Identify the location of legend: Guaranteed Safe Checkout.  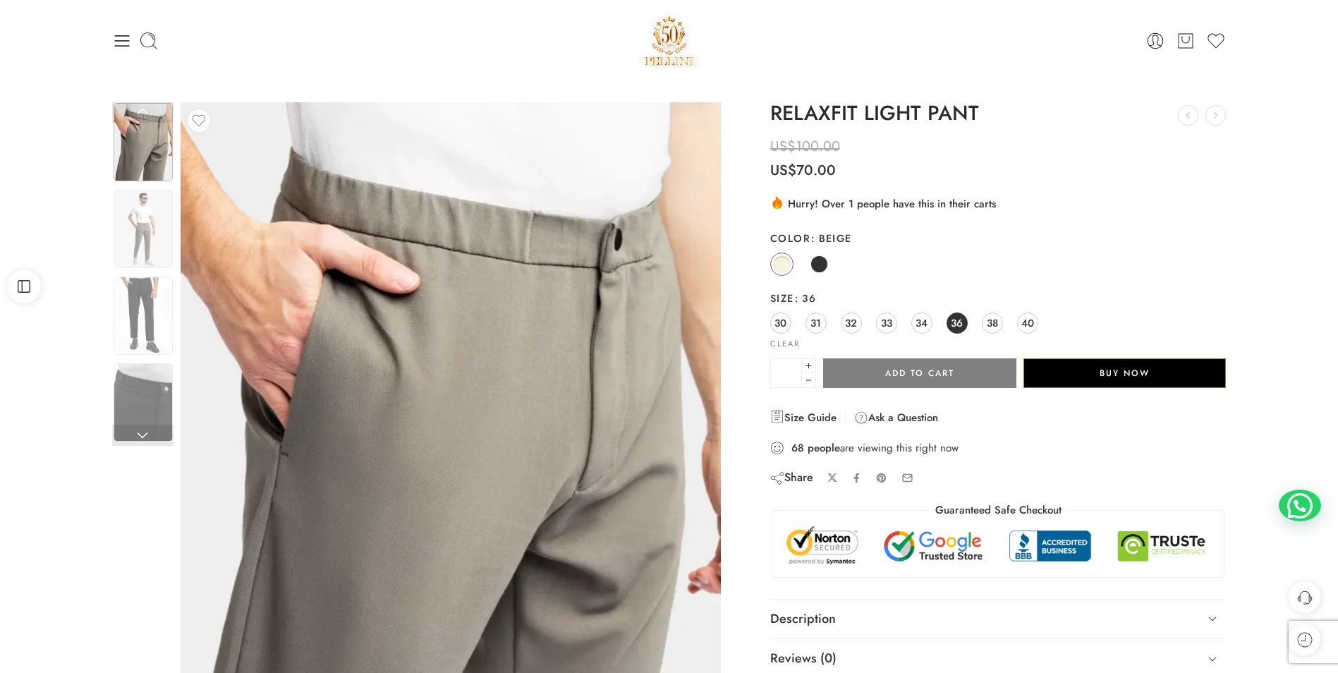
(998, 510).